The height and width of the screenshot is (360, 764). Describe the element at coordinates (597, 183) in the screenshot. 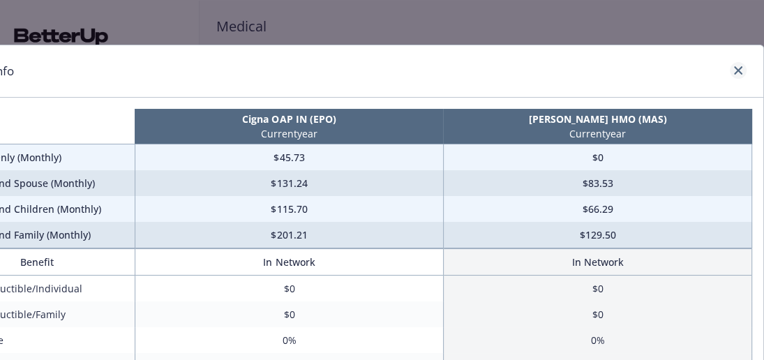

I see `td: $83.53` at that location.